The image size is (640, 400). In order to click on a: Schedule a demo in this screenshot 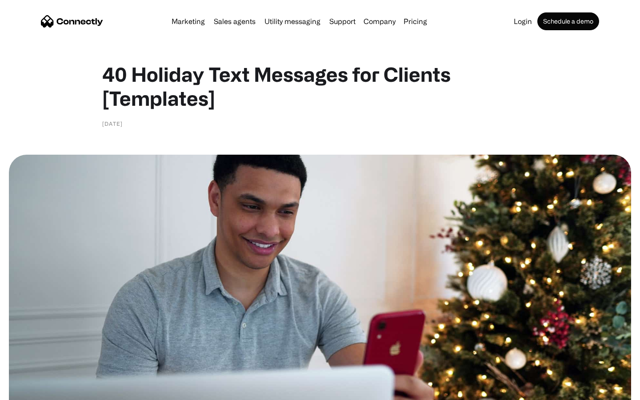, I will do `click(568, 21)`.